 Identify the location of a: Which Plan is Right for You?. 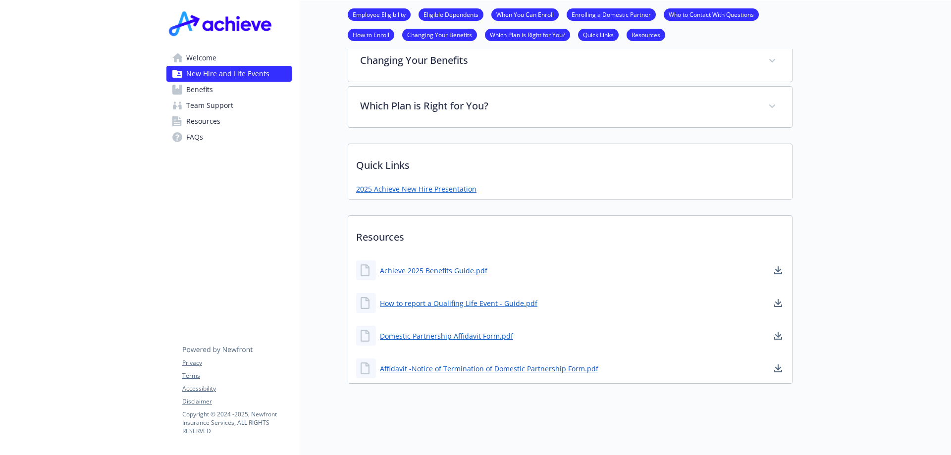
(528, 34).